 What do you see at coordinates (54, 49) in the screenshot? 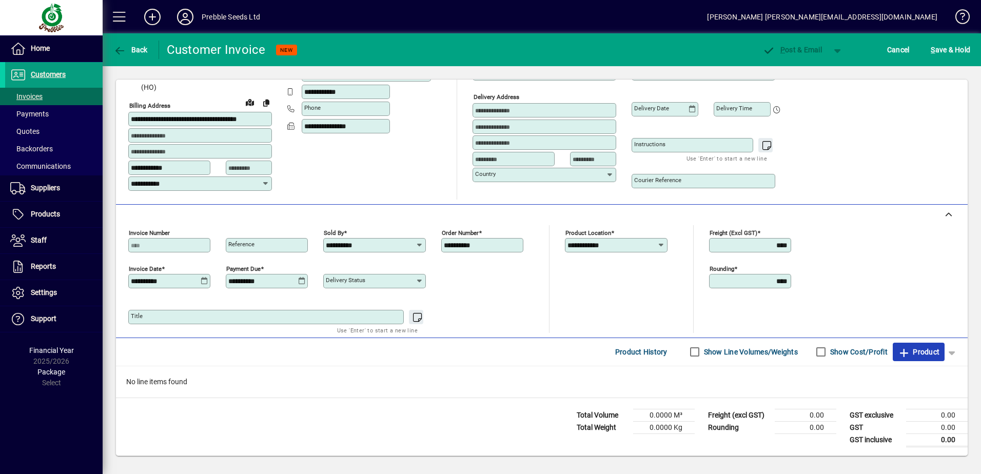
I see `a: Home` at bounding box center [54, 49].